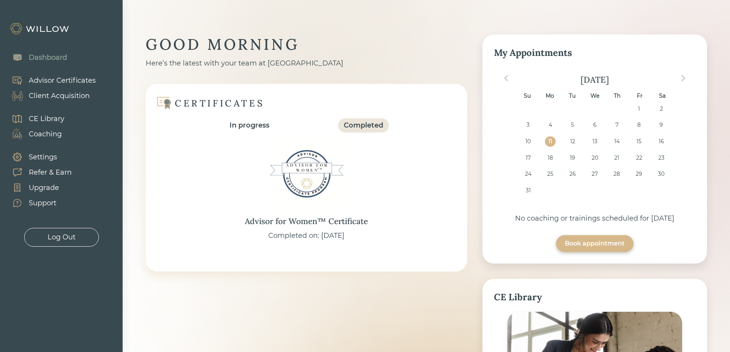  Describe the element at coordinates (594, 141) in the screenshot. I see `div: Choose Wednesday, August 13th, 2025` at that location.